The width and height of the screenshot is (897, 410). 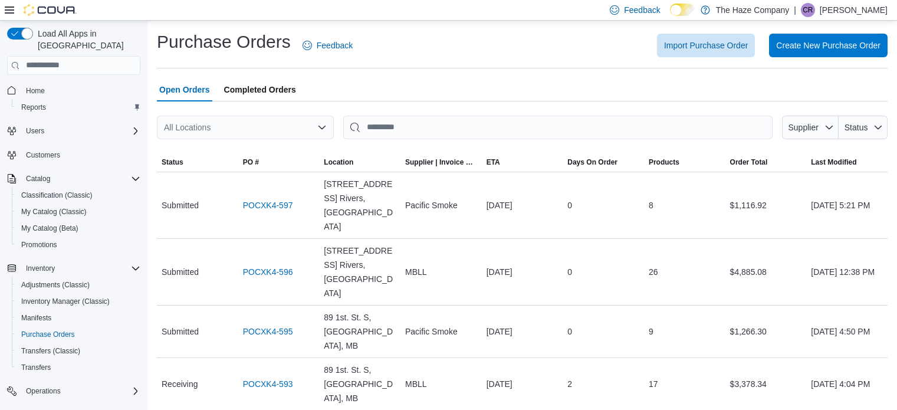 What do you see at coordinates (570, 384) in the screenshot?
I see `span: 2` at bounding box center [570, 384].